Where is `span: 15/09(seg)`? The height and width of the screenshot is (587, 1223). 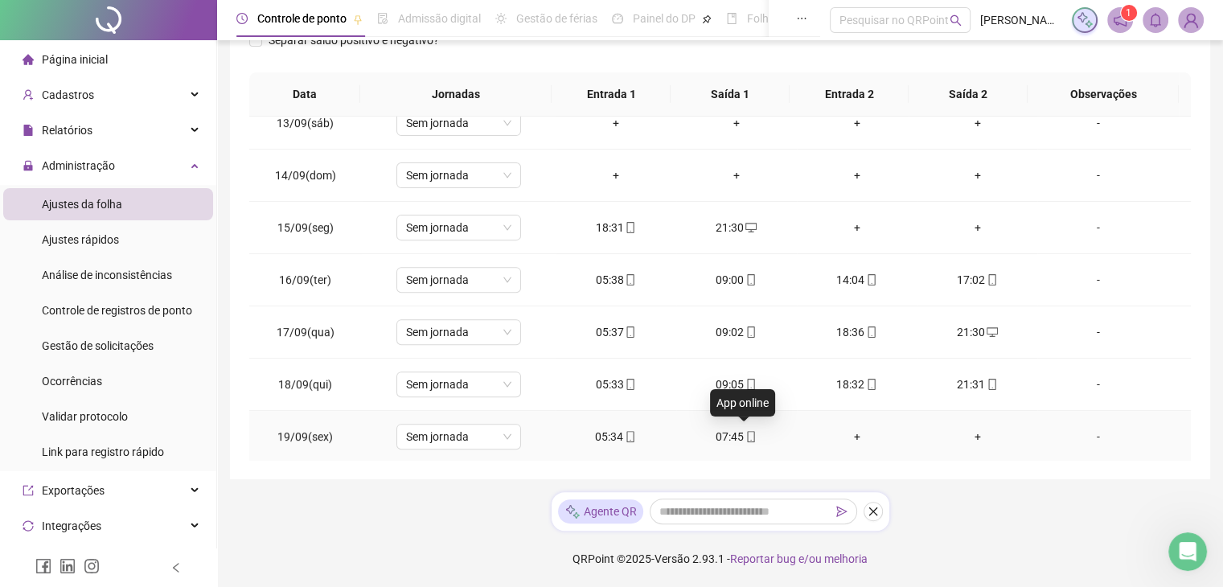
span: 15/09(seg) is located at coordinates (306, 228).